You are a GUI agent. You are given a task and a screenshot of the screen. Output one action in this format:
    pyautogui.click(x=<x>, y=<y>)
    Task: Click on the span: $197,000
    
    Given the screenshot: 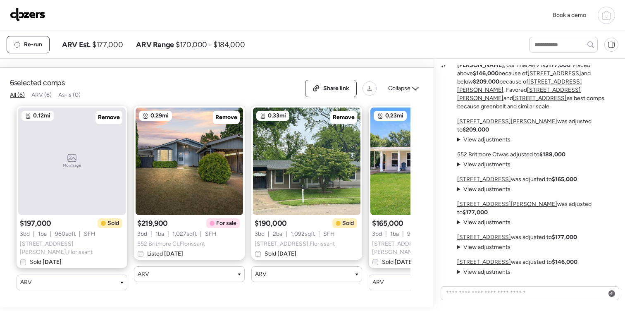 What is the action you would take?
    pyautogui.click(x=36, y=223)
    